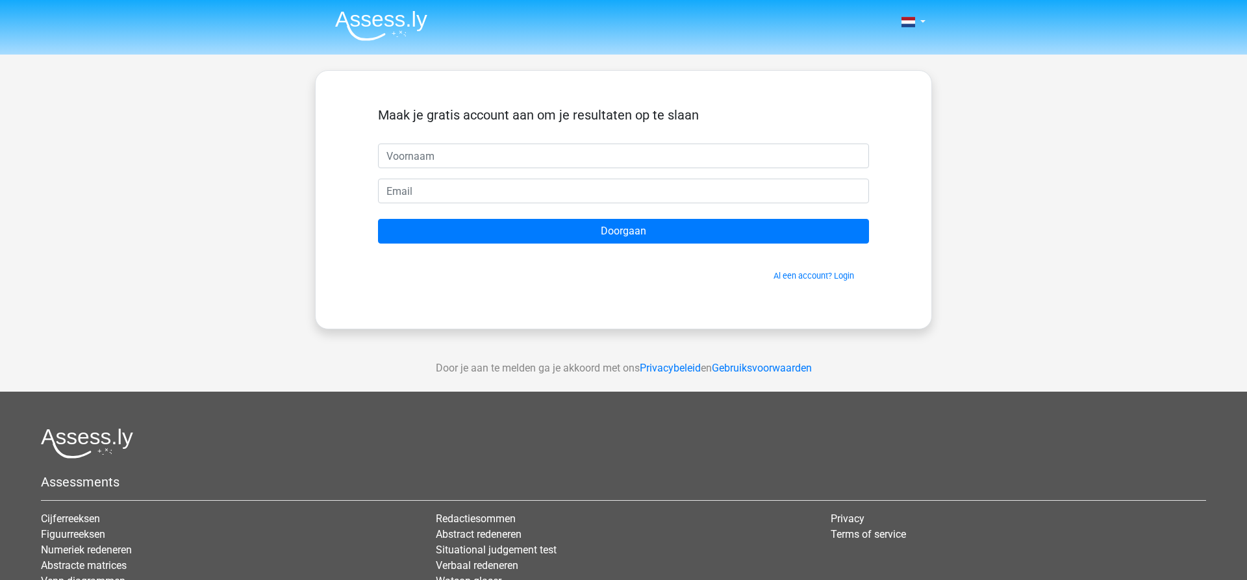 This screenshot has height=580, width=1247. I want to click on input: Email, so click(624, 191).